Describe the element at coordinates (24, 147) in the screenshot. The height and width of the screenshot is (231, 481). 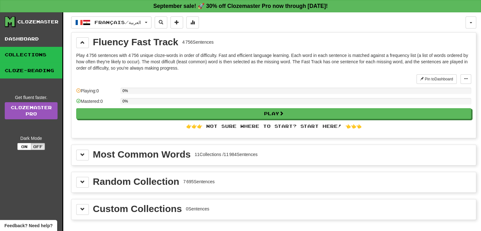
I see `button: On` at that location.